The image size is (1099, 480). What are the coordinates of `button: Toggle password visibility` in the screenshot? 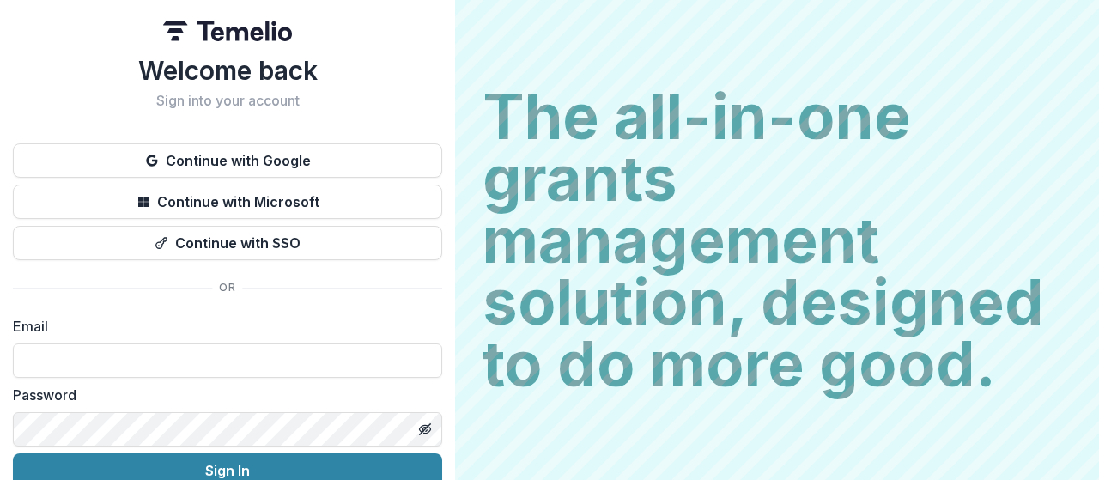 It's located at (425, 429).